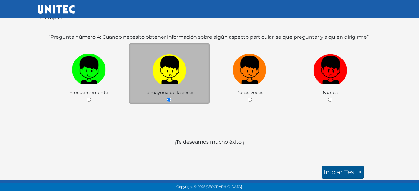 This screenshot has width=419, height=191. I want to click on img: v1.png, so click(89, 68).